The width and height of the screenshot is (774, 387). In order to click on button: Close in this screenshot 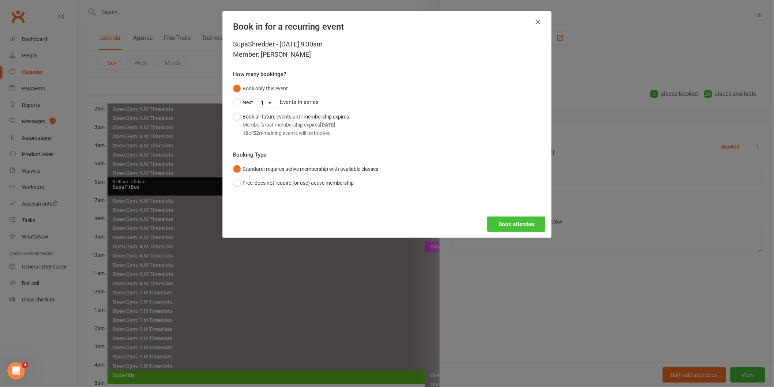, I will do `click(538, 22)`.